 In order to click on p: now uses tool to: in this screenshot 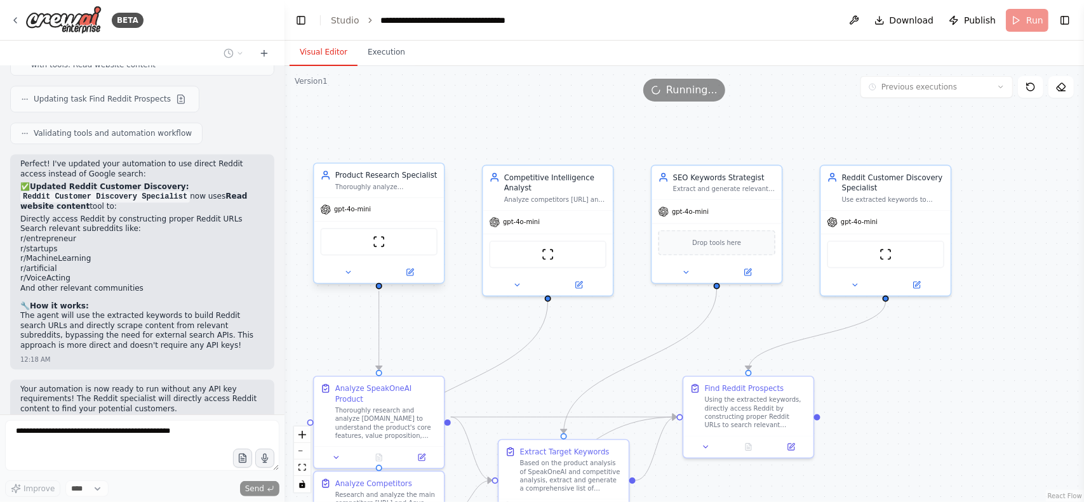, I will do `click(142, 202)`.